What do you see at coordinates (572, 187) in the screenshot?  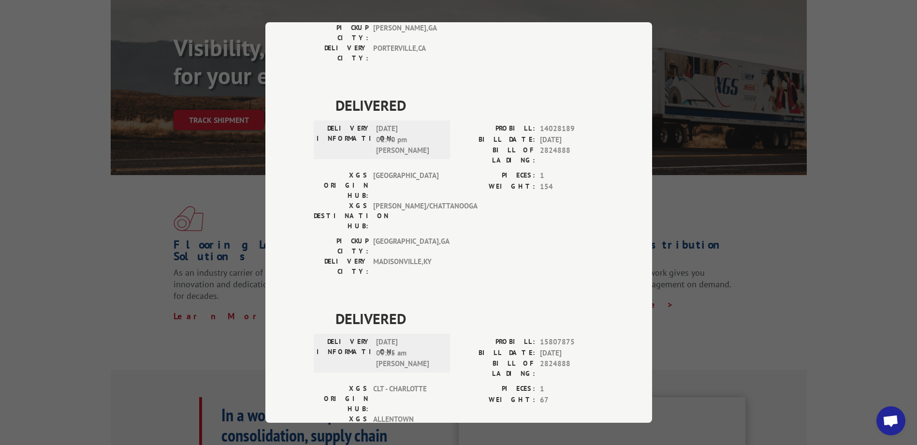 I see `span: 154` at bounding box center [572, 187].